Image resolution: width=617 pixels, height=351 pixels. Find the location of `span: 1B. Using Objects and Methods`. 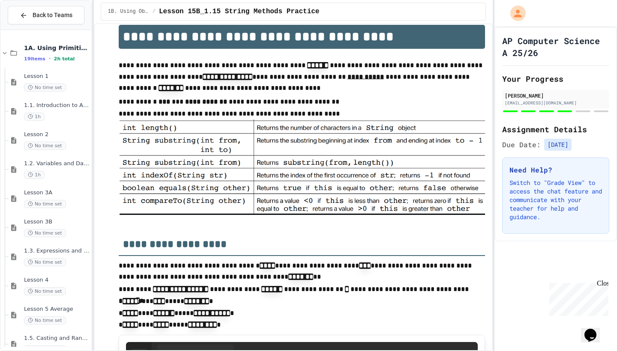

span: 1B. Using Objects and Methods is located at coordinates (129, 12).